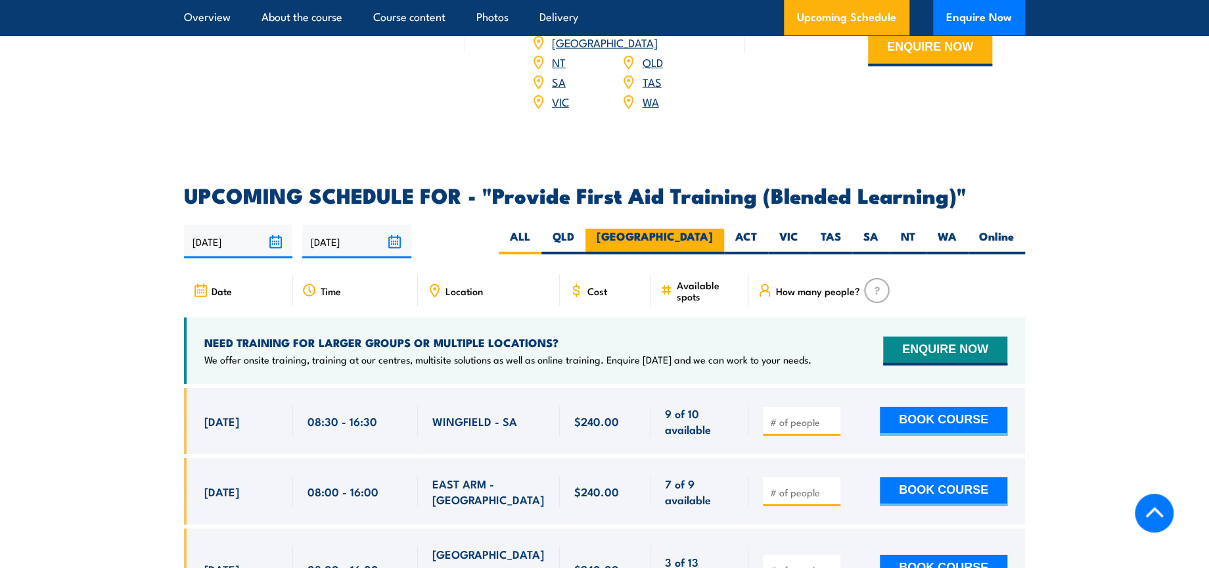 Image resolution: width=1209 pixels, height=568 pixels. I want to click on span: WINGFIELD - SA, so click(474, 420).